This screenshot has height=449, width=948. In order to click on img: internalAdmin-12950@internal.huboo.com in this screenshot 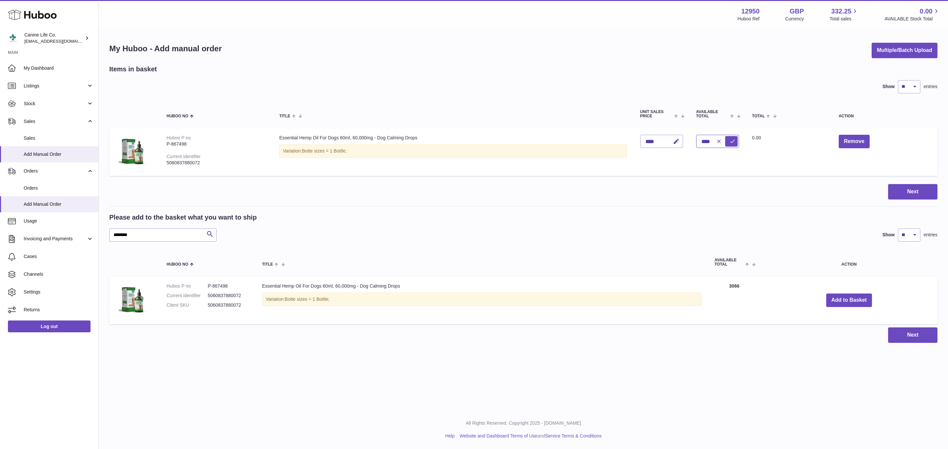, I will do `click(13, 38)`.